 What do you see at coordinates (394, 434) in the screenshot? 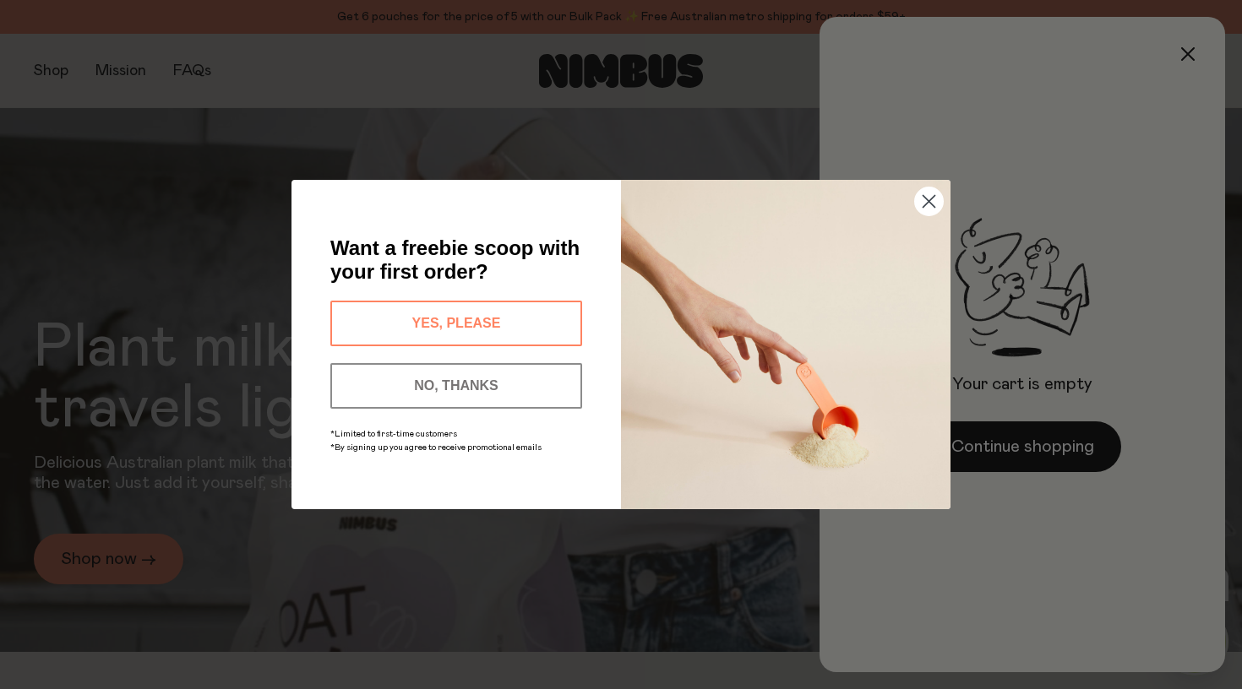
I see `span: *Limited to first-time customers` at bounding box center [394, 434].